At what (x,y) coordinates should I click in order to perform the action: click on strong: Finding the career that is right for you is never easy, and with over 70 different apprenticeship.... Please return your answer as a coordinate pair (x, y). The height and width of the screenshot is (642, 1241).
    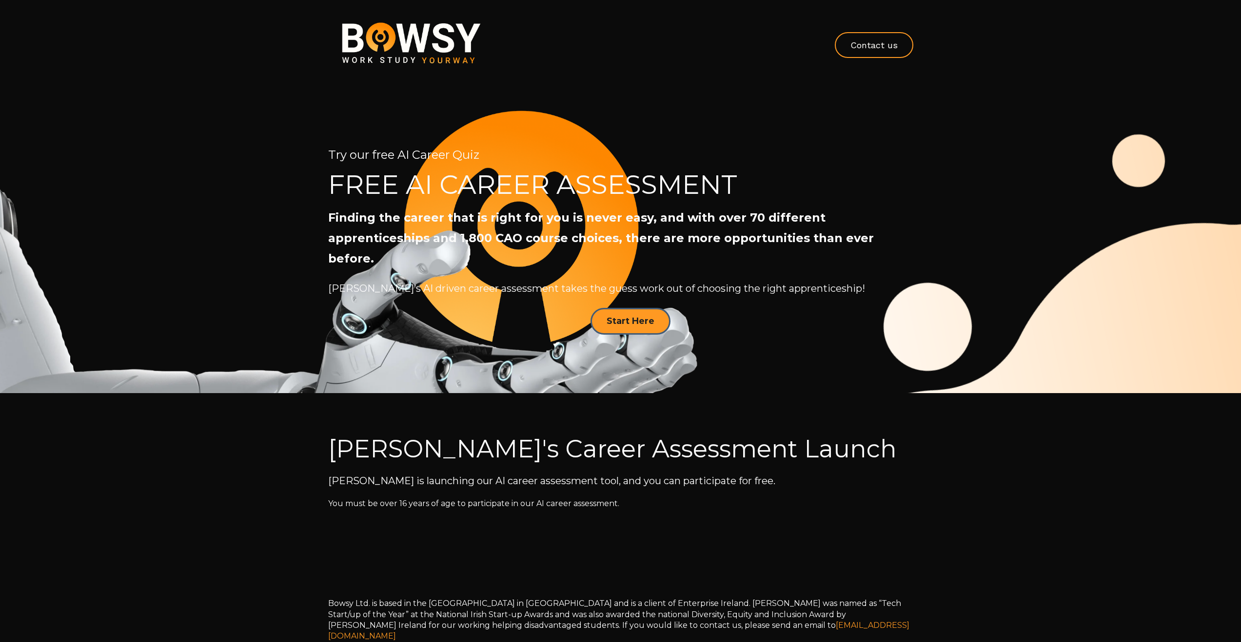
    Looking at the image, I should click on (601, 238).